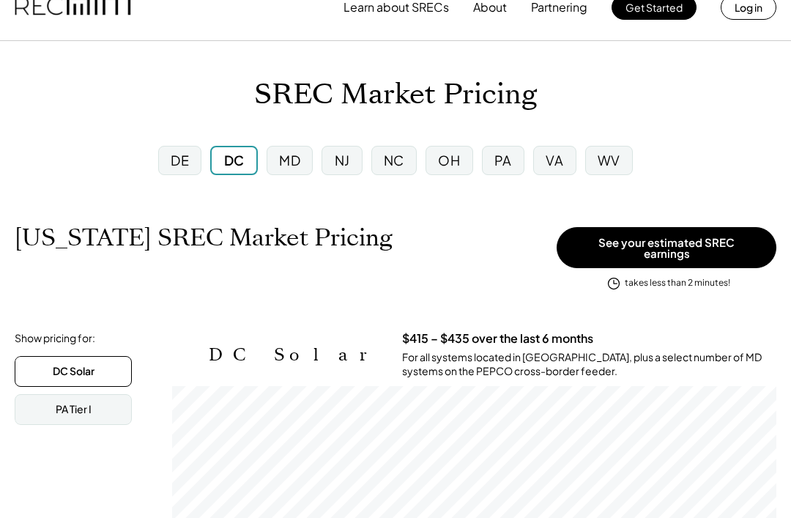  Describe the element at coordinates (342, 160) in the screenshot. I see `div: NJ` at that location.